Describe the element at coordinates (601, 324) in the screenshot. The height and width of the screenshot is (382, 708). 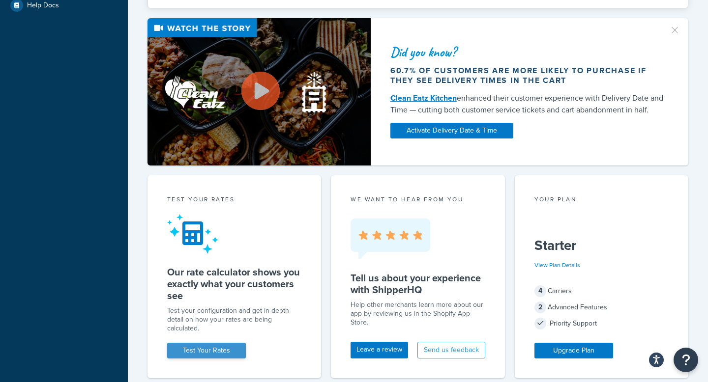
I see `div: Priority Support` at that location.